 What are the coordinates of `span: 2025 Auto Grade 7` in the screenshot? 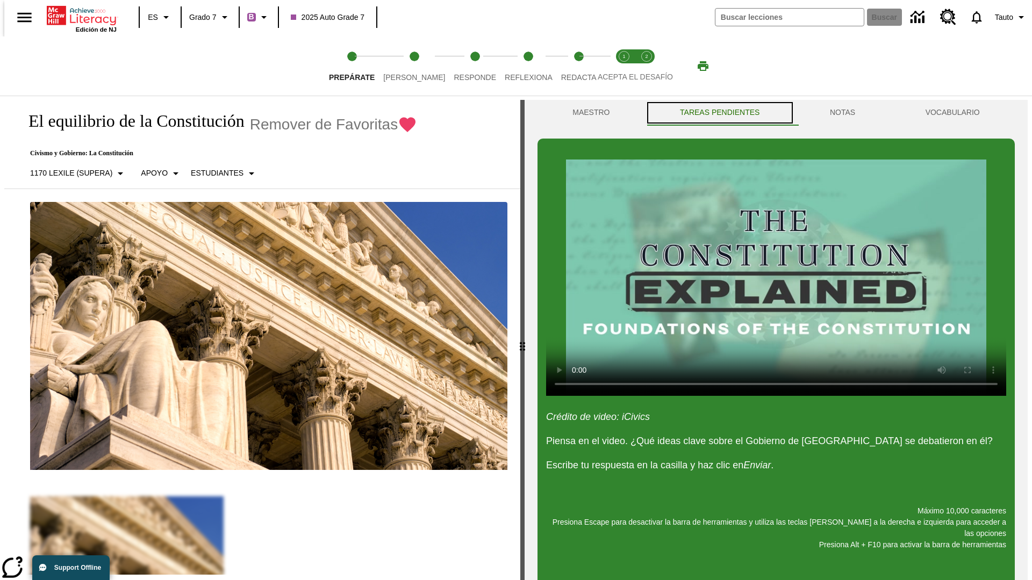 It's located at (328, 17).